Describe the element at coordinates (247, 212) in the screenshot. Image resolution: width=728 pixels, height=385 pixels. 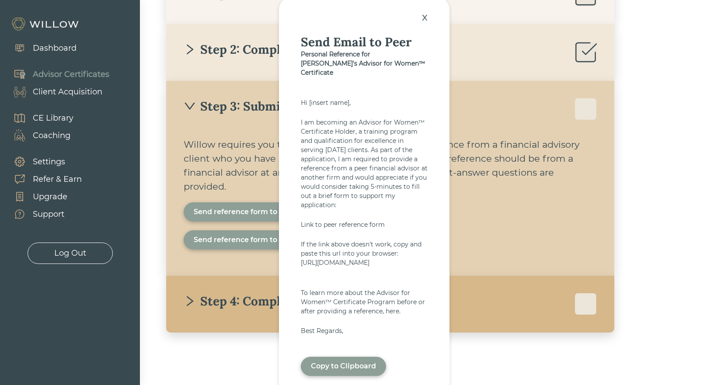
I see `div: Send reference form to a peer` at that location.